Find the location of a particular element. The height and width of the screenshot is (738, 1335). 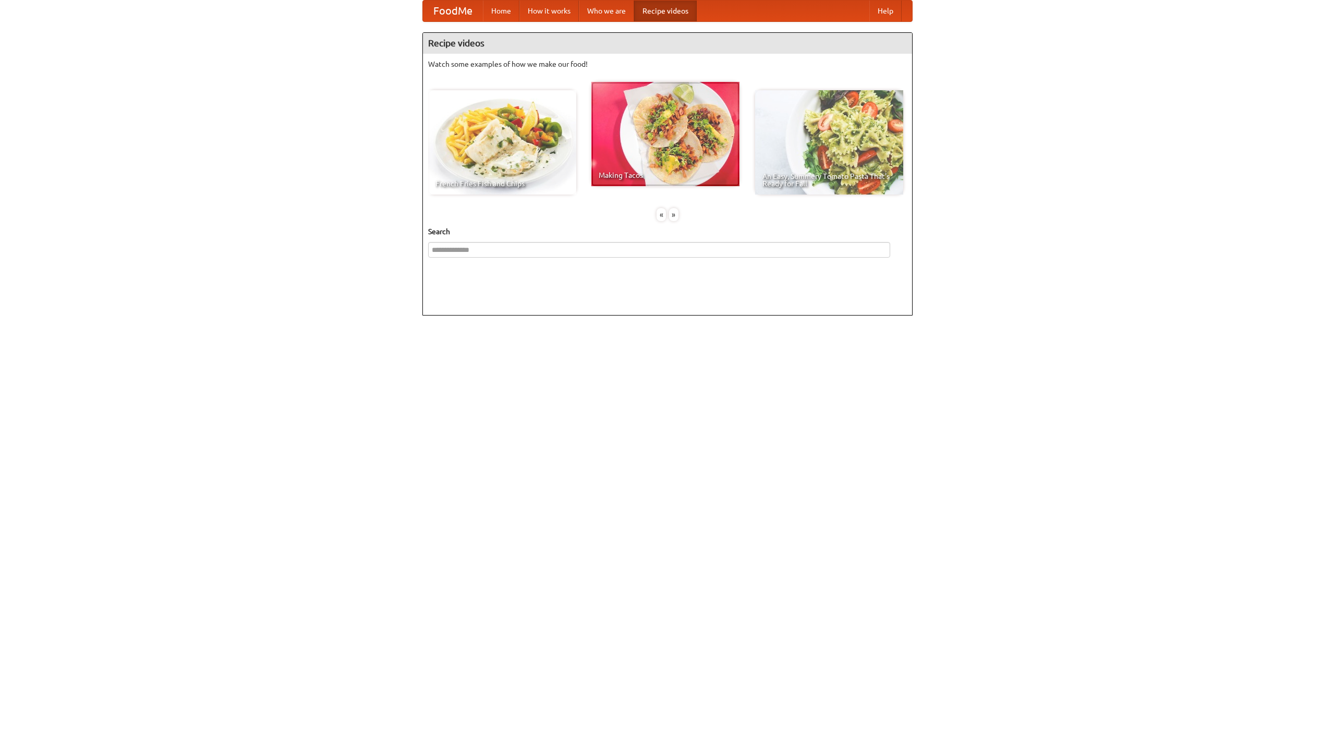

a: FoodMe is located at coordinates (453, 11).